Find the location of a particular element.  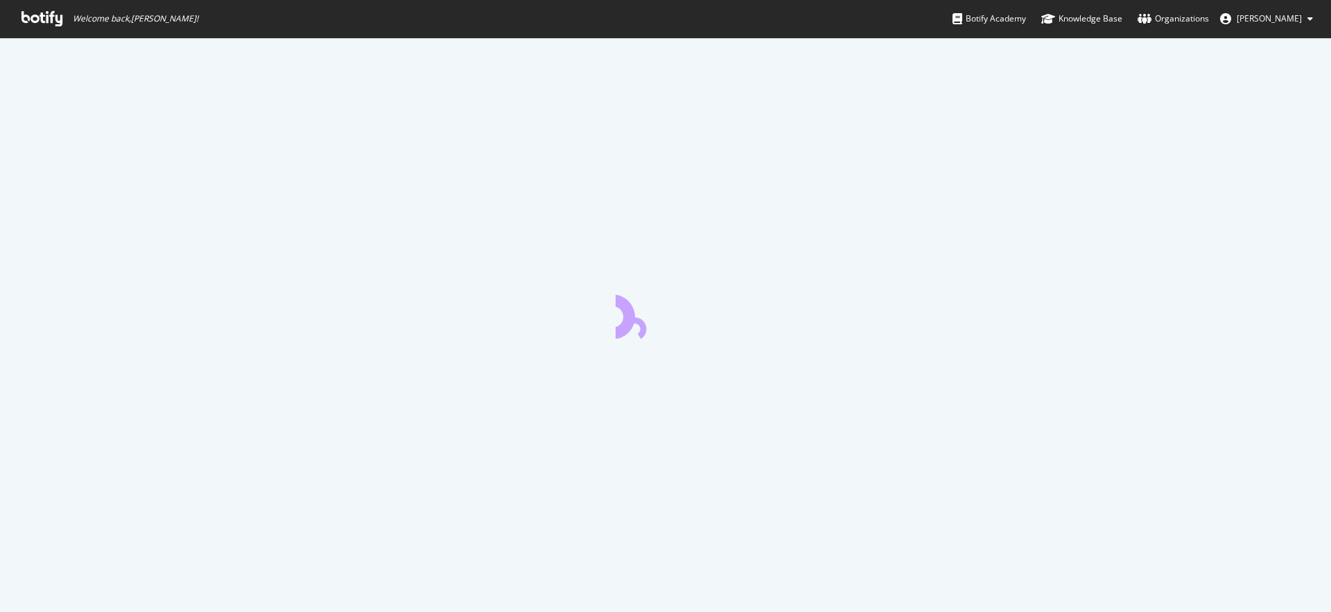

div: Organizations is located at coordinates (1173, 19).